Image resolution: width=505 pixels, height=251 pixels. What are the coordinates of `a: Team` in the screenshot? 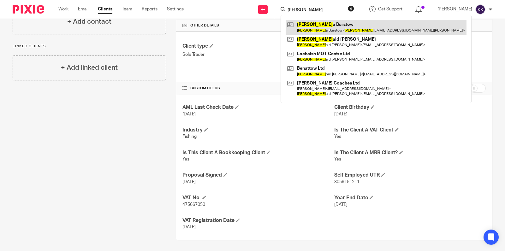 It's located at (127, 9).